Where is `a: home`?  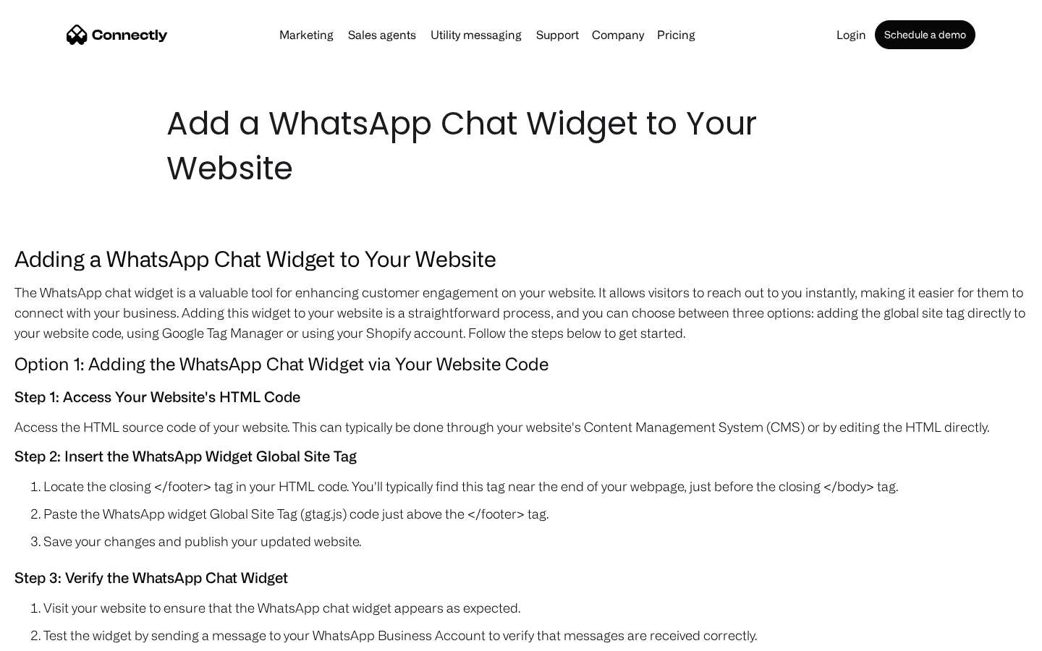
a: home is located at coordinates (117, 35).